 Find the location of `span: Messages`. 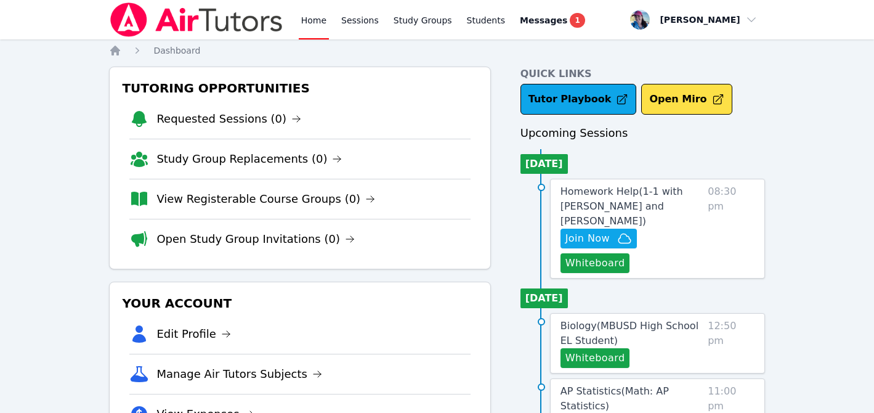

span: Messages is located at coordinates (543, 20).